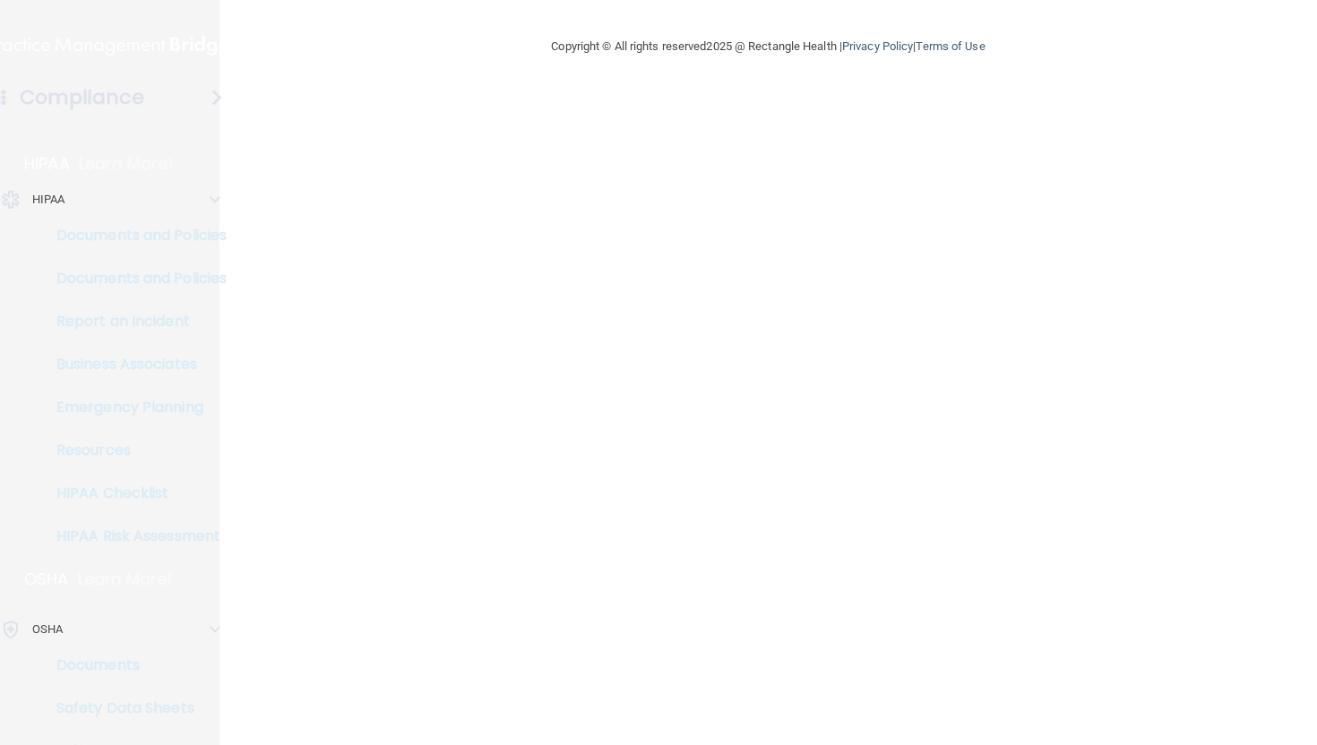 Image resolution: width=1317 pixels, height=745 pixels. Describe the element at coordinates (133, 322) in the screenshot. I see `p: Report an Incident` at that location.